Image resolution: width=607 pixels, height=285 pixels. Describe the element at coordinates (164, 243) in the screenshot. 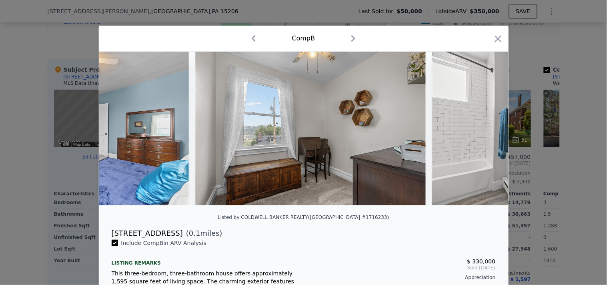

I see `span: Include Comp B in ARV Analysis` at that location.